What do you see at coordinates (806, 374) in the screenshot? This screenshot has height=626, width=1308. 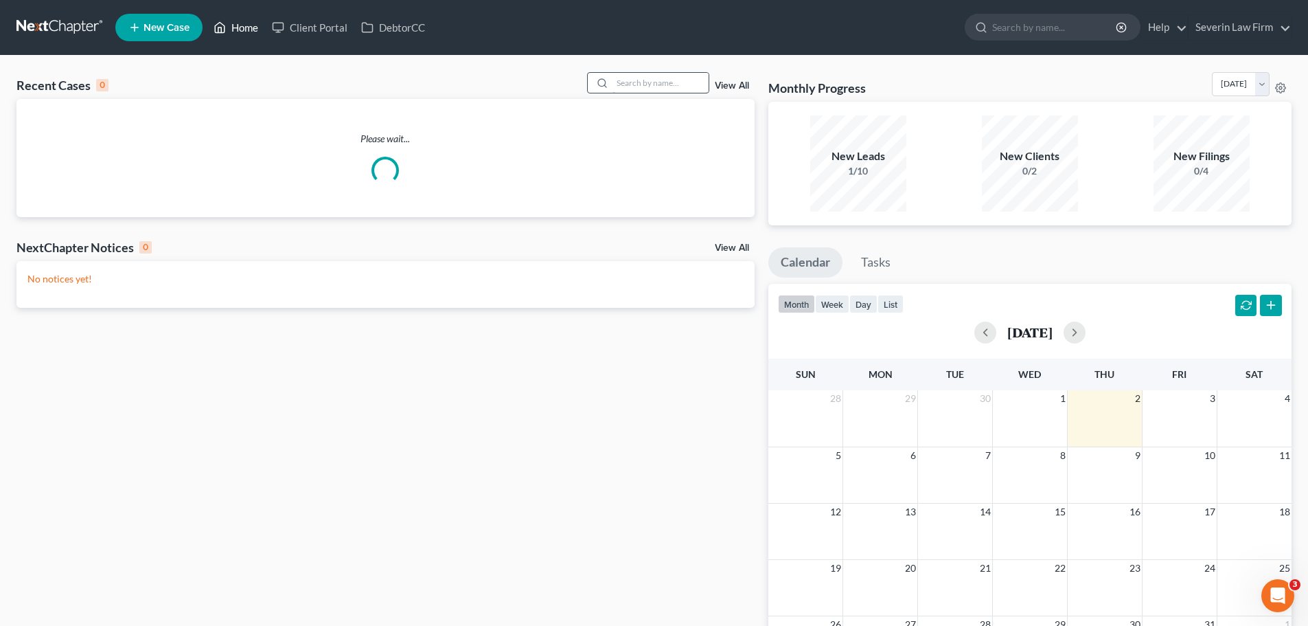 I see `span: Sun` at bounding box center [806, 374].